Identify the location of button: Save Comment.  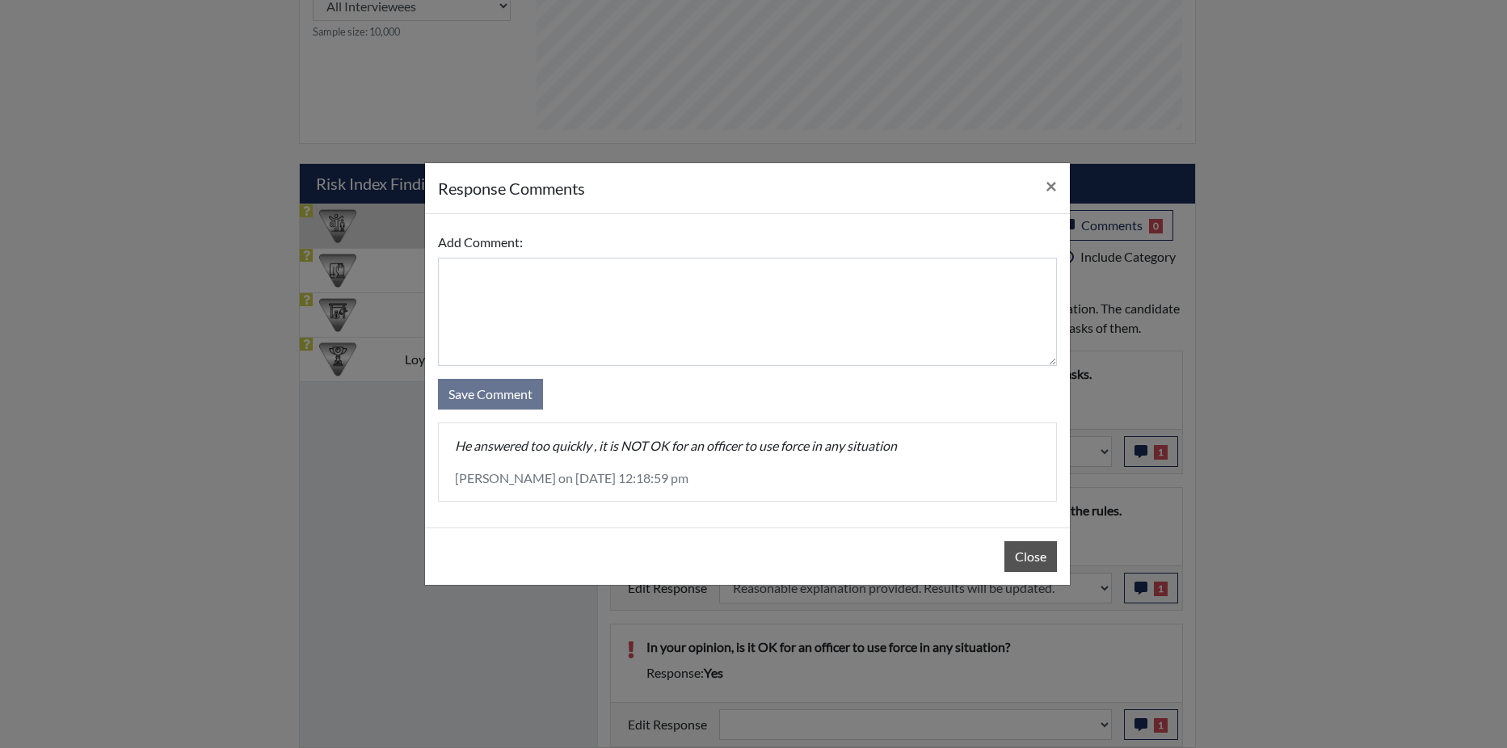
(490, 394).